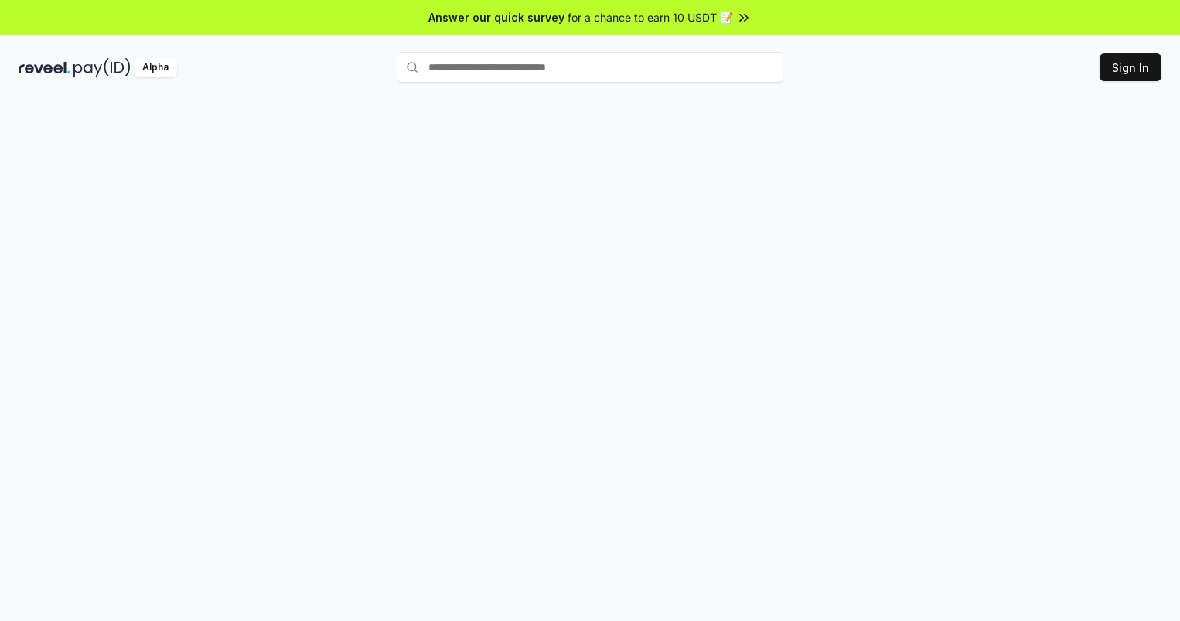 Image resolution: width=1180 pixels, height=621 pixels. I want to click on img: pay_id, so click(102, 67).